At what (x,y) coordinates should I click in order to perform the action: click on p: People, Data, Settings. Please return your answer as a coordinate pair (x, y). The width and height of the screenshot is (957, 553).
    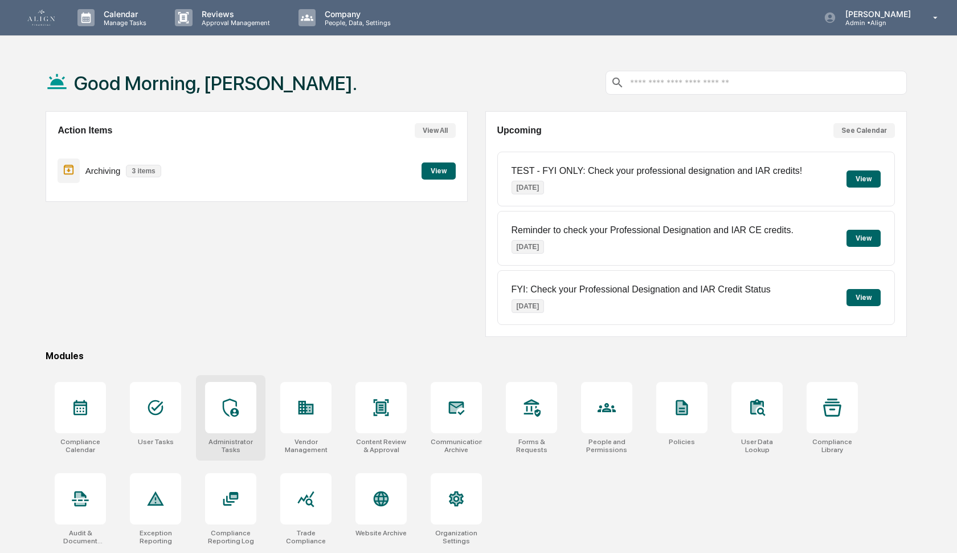
    Looking at the image, I should click on (356, 23).